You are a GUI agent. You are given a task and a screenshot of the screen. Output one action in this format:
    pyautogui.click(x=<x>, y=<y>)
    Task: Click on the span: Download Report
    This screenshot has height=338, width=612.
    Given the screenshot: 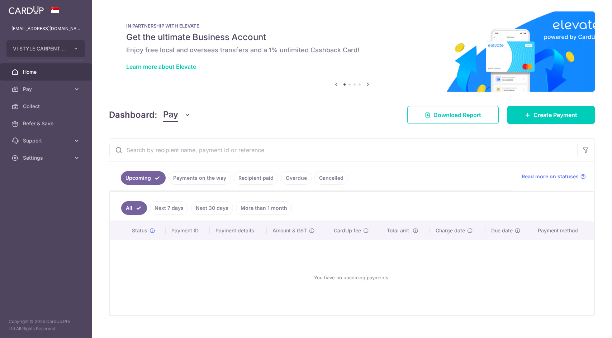 What is the action you would take?
    pyautogui.click(x=457, y=115)
    